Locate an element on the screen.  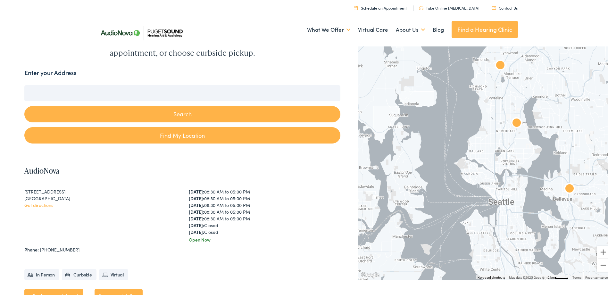
a: Blog is located at coordinates (438, 29).